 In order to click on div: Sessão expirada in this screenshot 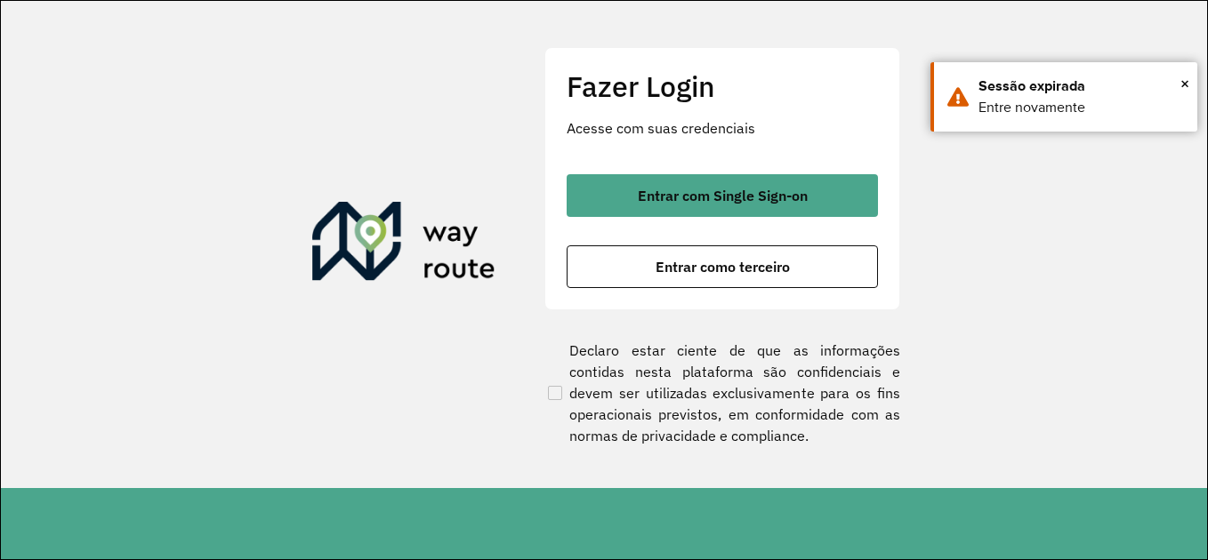, I will do `click(1081, 86)`.